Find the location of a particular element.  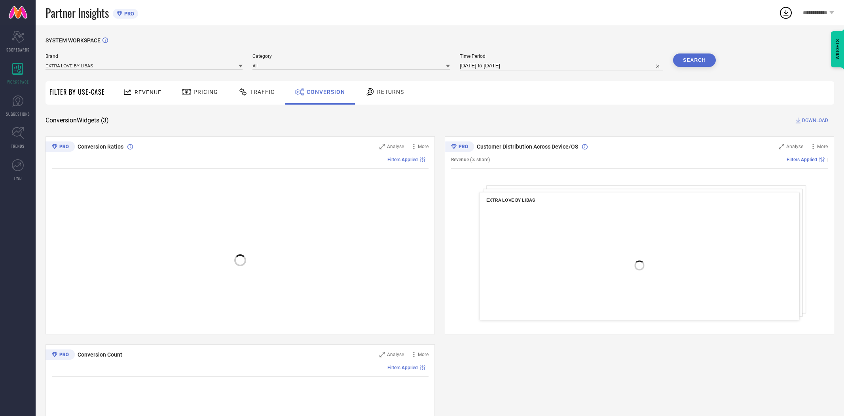

span: Filter By Use-Case is located at coordinates (77, 92).